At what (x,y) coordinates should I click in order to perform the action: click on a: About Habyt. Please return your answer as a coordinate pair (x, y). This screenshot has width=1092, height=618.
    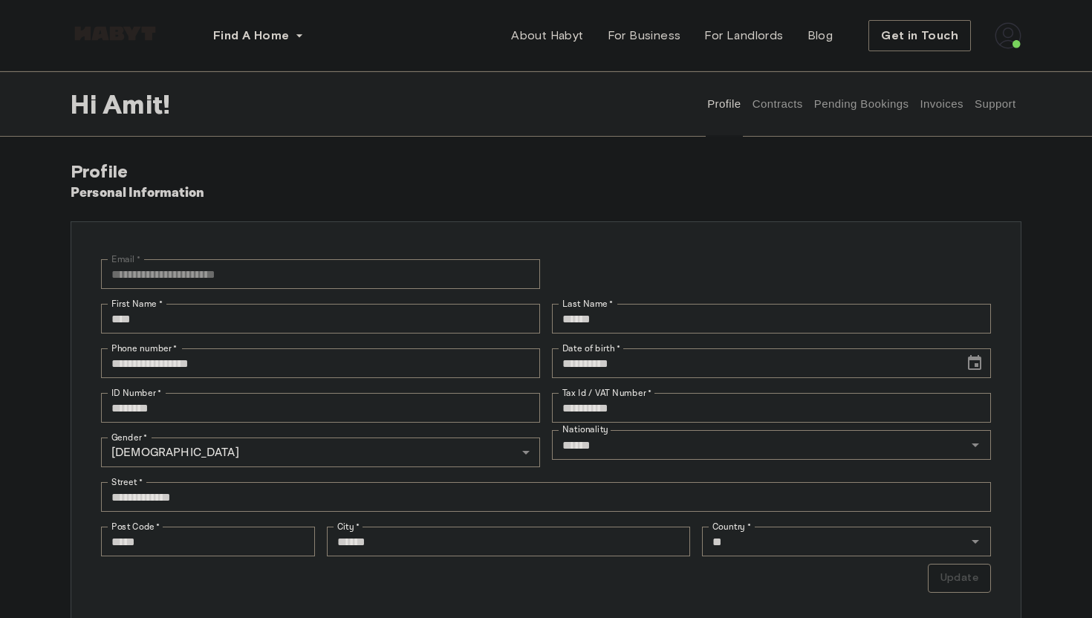
    Looking at the image, I should click on (547, 36).